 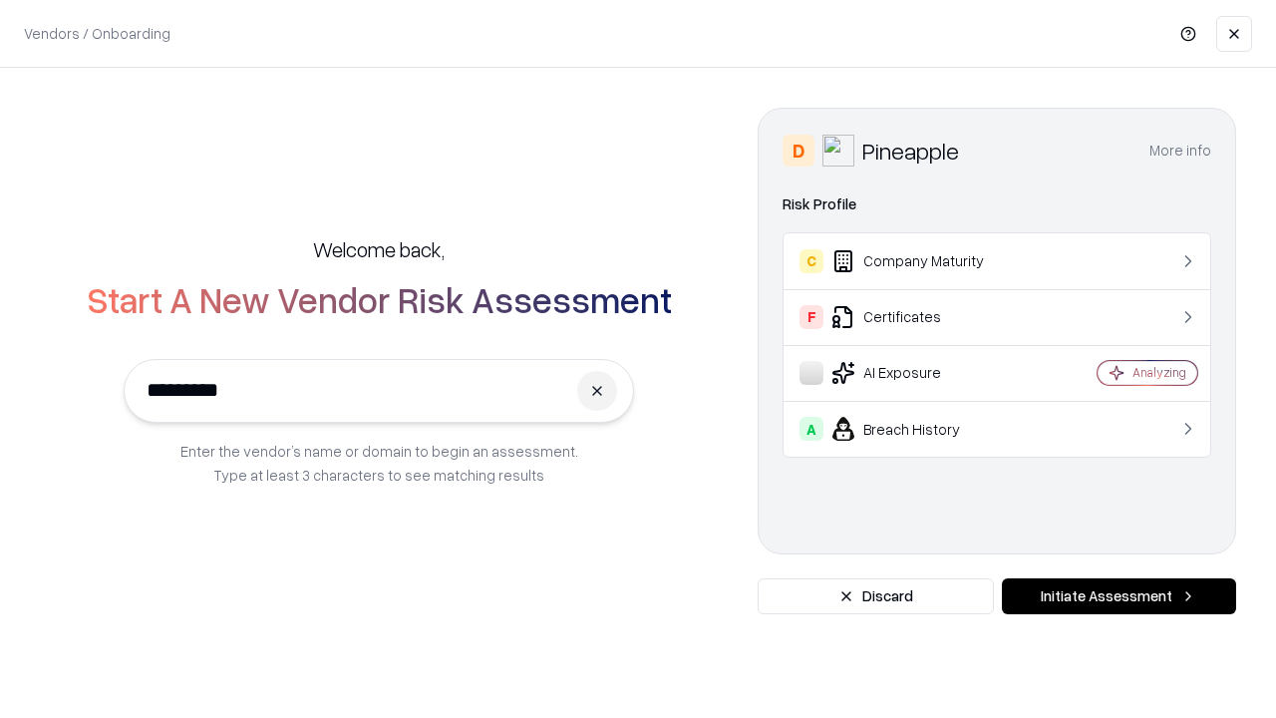 What do you see at coordinates (997, 204) in the screenshot?
I see `div: Risk Profile` at bounding box center [997, 204].